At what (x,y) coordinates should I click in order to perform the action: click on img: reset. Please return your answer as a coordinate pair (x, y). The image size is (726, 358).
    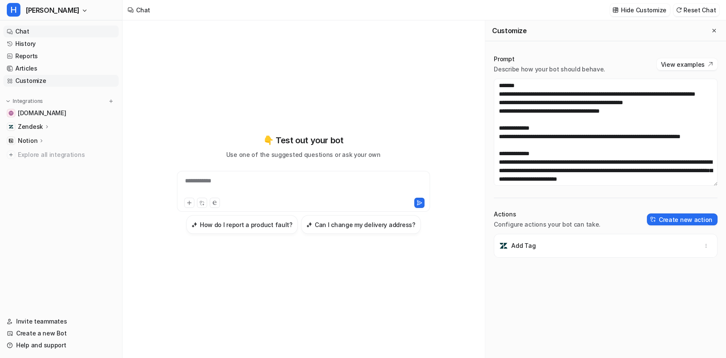
    Looking at the image, I should click on (679, 10).